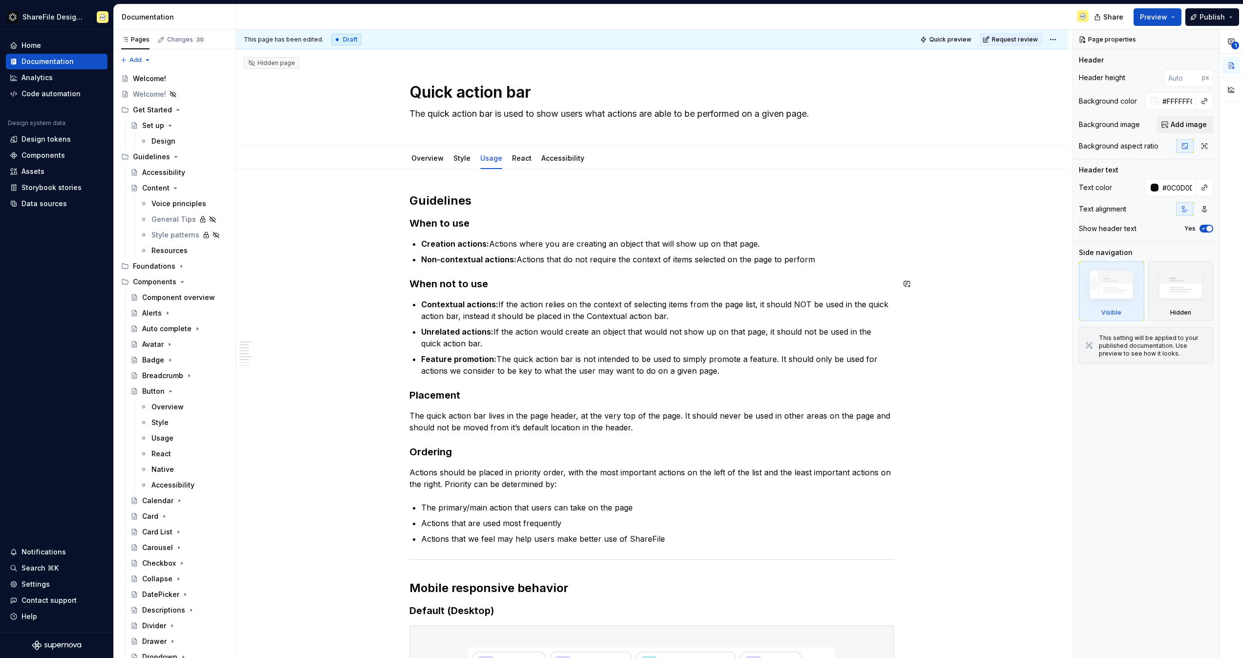 This screenshot has width=1243, height=658. Describe the element at coordinates (658, 244) in the screenshot. I see `p: Actions where you are creating an object that will show up on that page.` at that location.